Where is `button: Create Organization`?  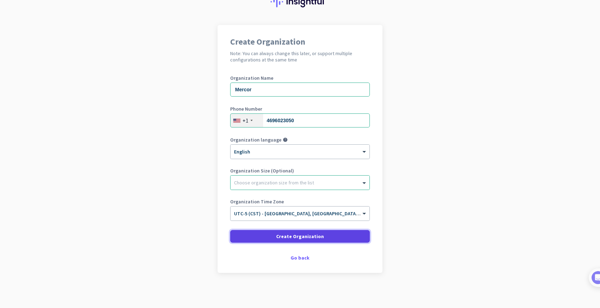
button: Create Organization is located at coordinates (300, 236).